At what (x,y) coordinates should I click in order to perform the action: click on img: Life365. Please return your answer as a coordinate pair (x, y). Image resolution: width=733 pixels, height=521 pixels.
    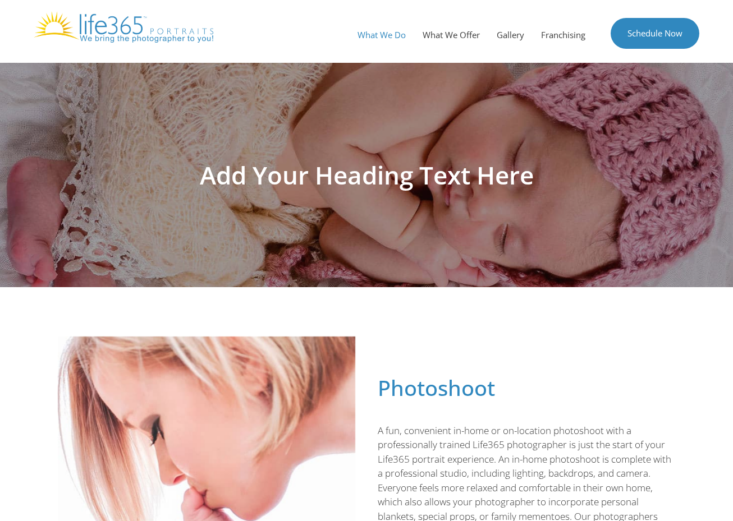
    Looking at the image, I should click on (123, 27).